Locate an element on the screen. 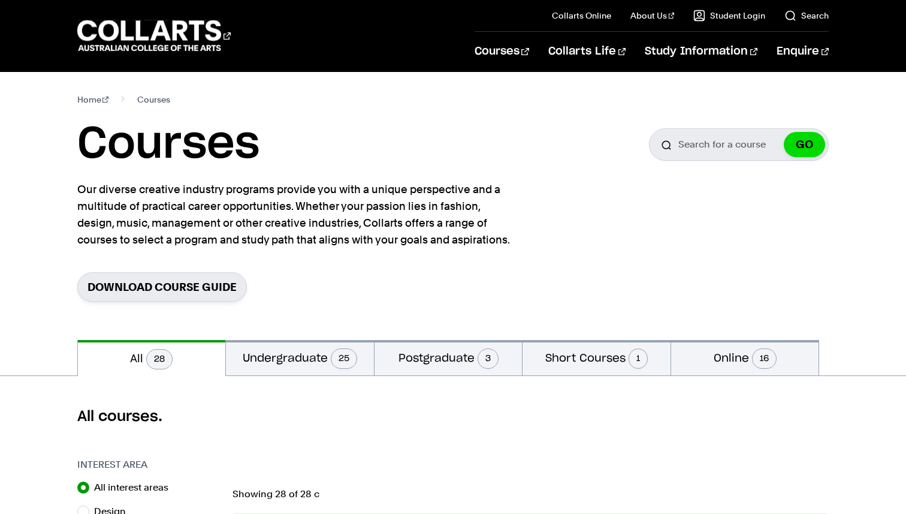  a: About Us is located at coordinates (653, 16).